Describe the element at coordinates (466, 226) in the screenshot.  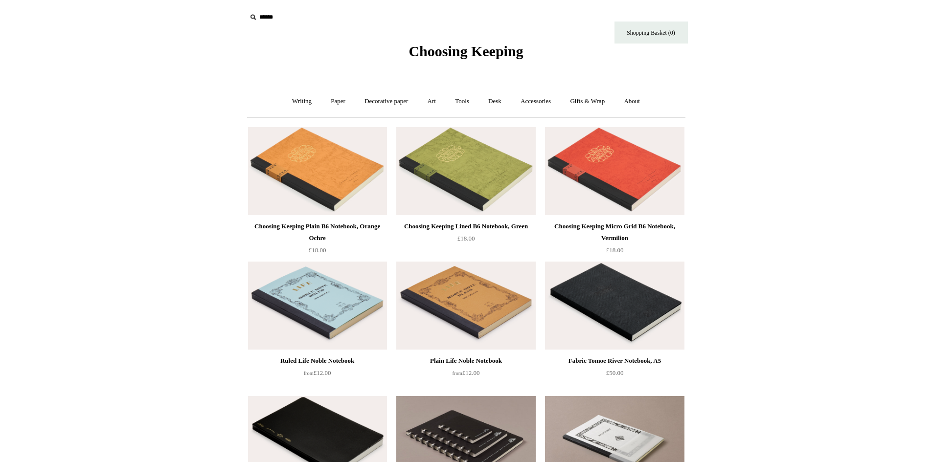
I see `div: Choosing Keeping Lined B6 Notebook, Green` at that location.